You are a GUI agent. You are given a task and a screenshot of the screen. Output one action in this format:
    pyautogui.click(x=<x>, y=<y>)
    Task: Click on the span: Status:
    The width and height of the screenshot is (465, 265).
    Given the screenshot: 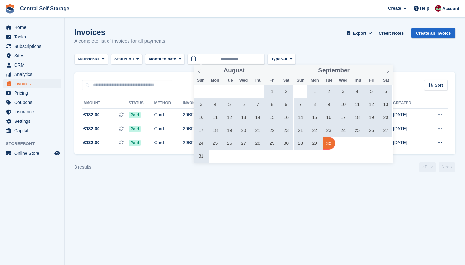 What is the action you would take?
    pyautogui.click(x=121, y=59)
    